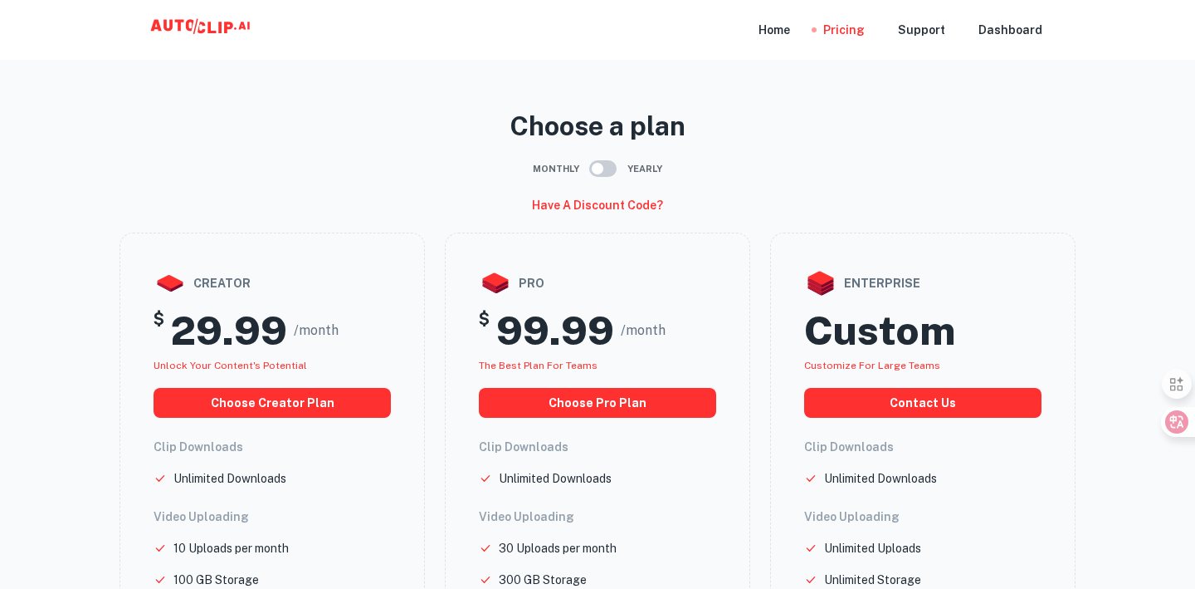  I want to click on h2: 99.99, so click(555, 330).